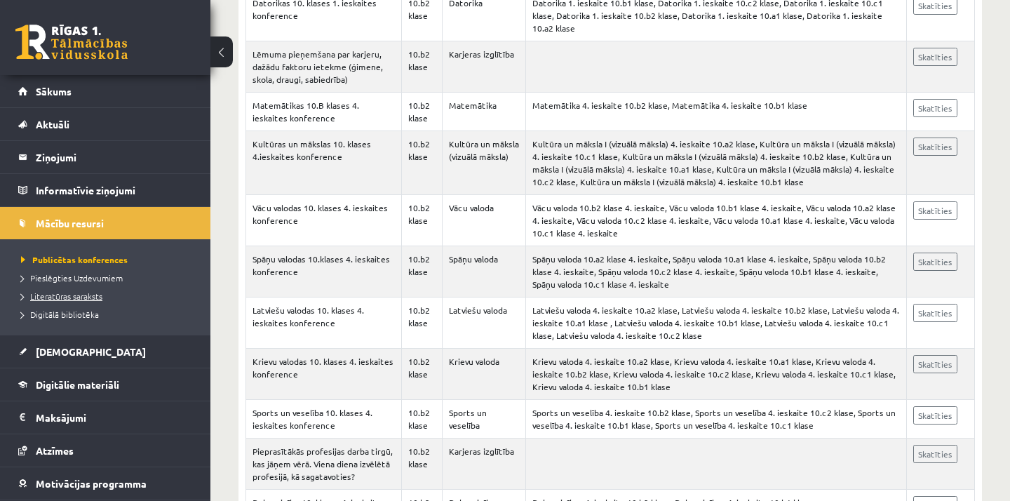  I want to click on legend: Informatīvie ziņojumi, so click(114, 190).